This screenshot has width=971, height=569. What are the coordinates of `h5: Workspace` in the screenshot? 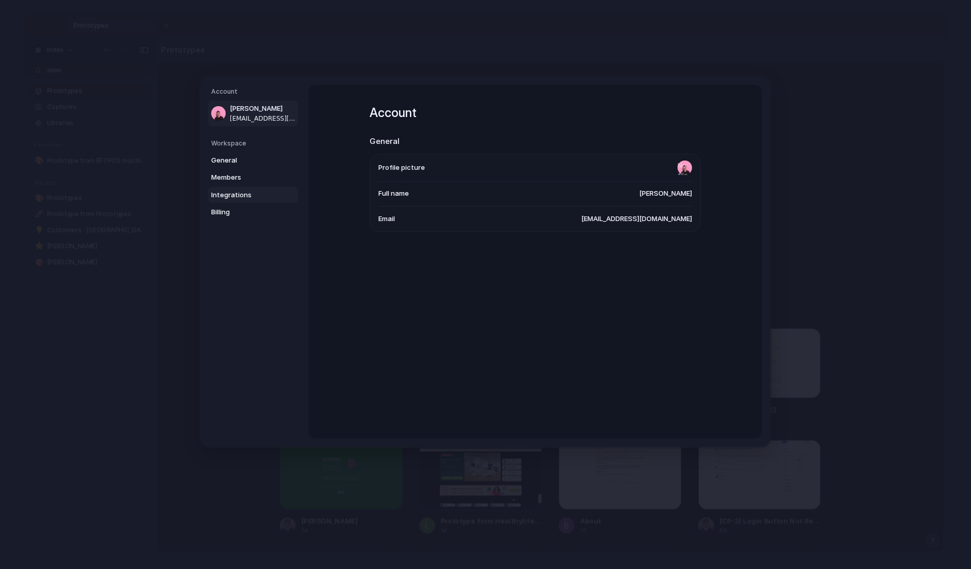 It's located at (255, 143).